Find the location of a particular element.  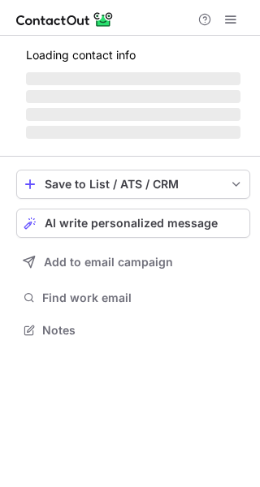

span: Find work email is located at coordinates (143, 298).